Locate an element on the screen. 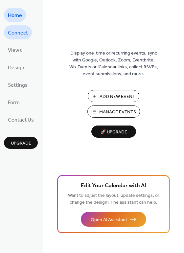 This screenshot has height=253, width=184. span: Display one-time or recurring events, sync with Google, Outlook, Zoom, Eventbrite, Wix Events or ... is located at coordinates (114, 64).